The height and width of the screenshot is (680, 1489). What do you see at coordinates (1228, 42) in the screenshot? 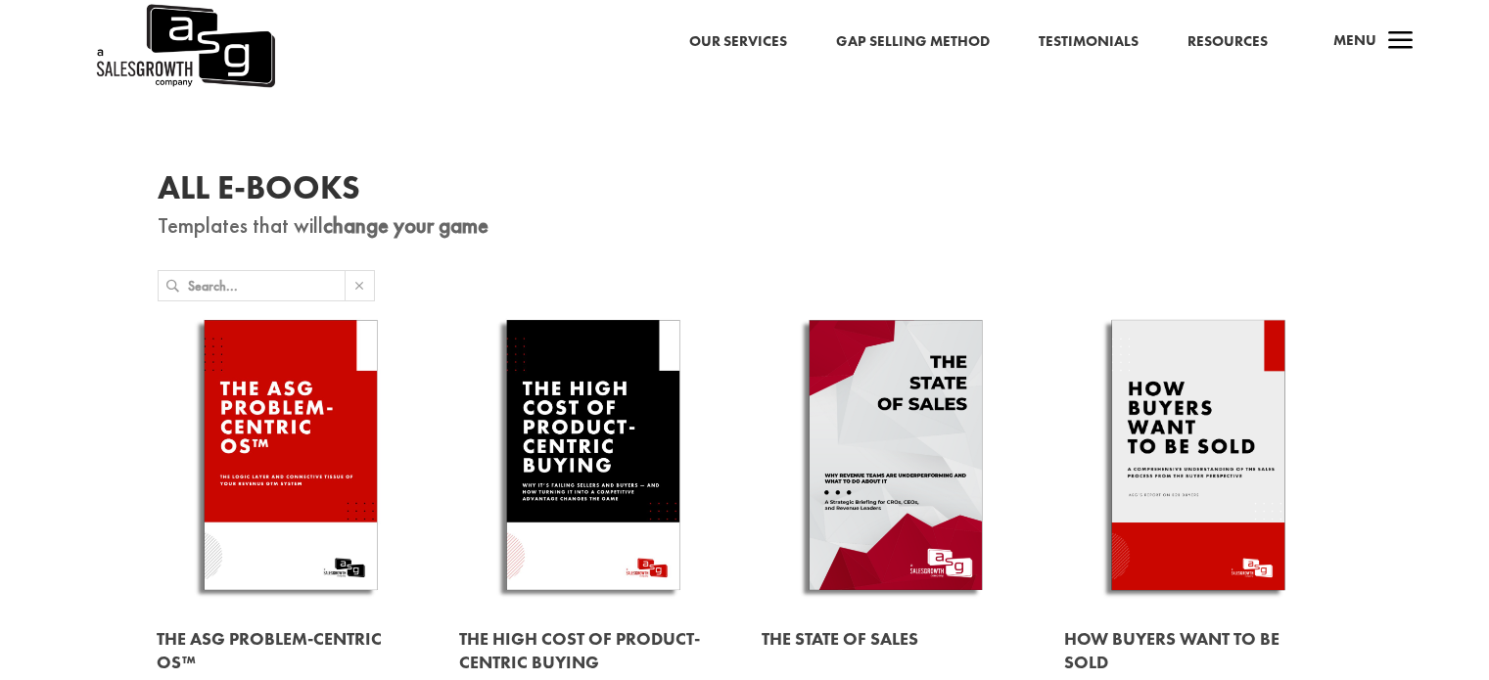
I see `a: Resources` at bounding box center [1228, 42].